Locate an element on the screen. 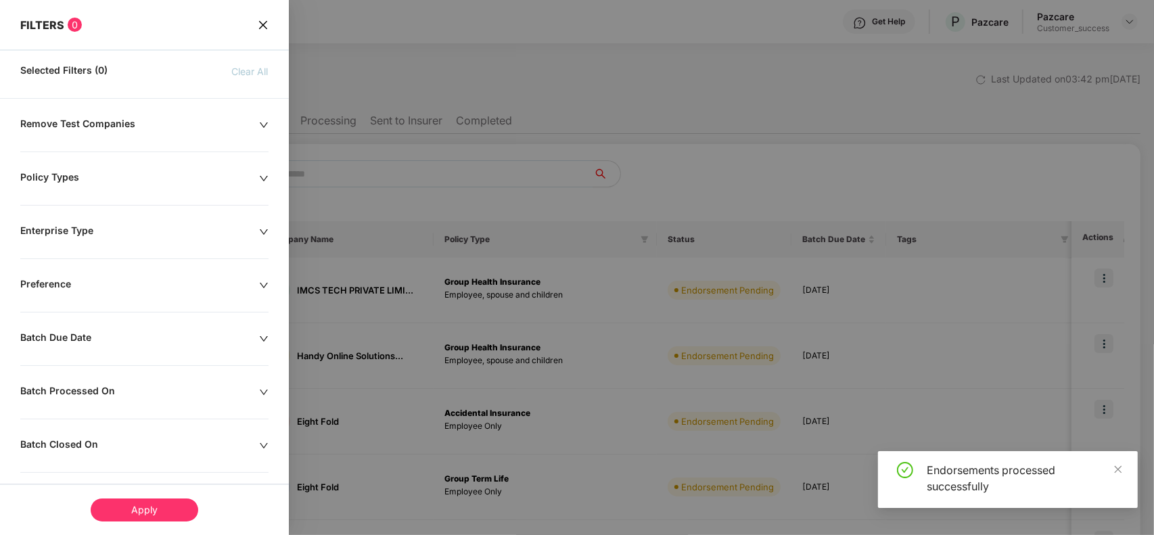  div: Batch Closed On is located at coordinates (139, 446).